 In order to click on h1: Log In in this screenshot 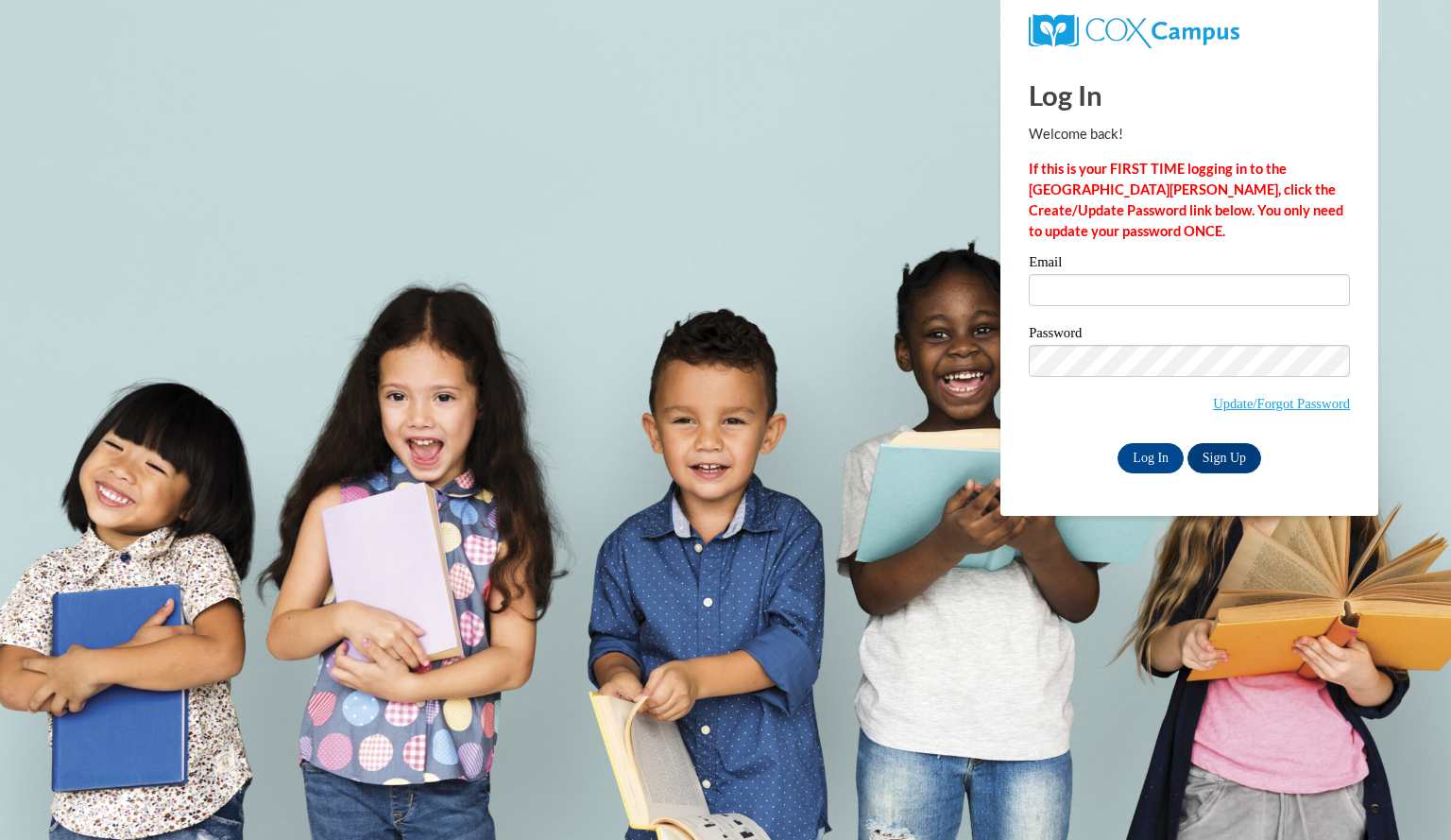, I will do `click(1190, 94)`.